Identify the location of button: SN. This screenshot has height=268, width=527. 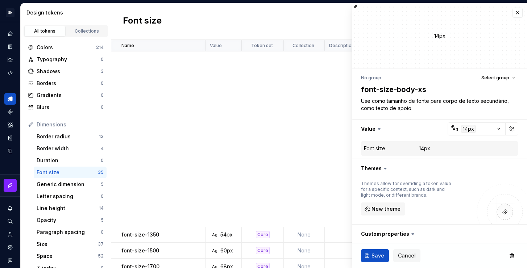
(10, 12).